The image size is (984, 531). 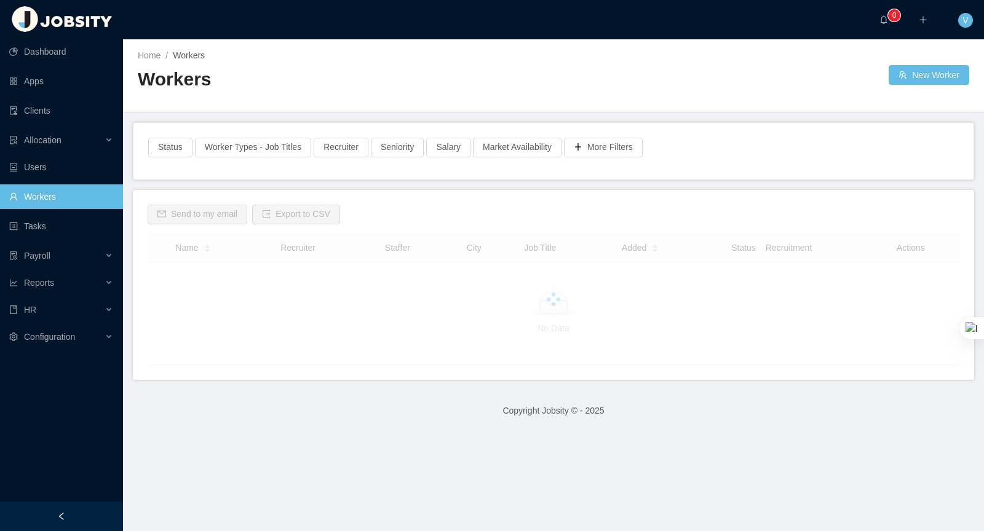 What do you see at coordinates (14, 256) in the screenshot?
I see `i: icon: file-protect` at bounding box center [14, 256].